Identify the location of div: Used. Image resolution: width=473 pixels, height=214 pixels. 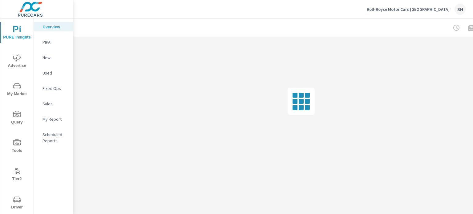
(53, 73).